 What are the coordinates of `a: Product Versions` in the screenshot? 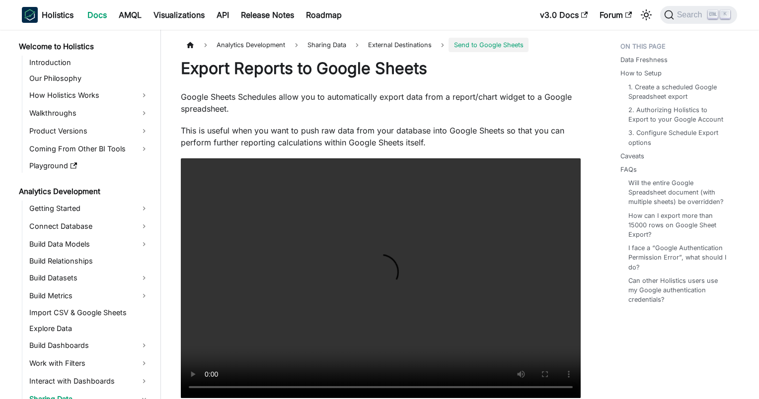 It's located at (89, 131).